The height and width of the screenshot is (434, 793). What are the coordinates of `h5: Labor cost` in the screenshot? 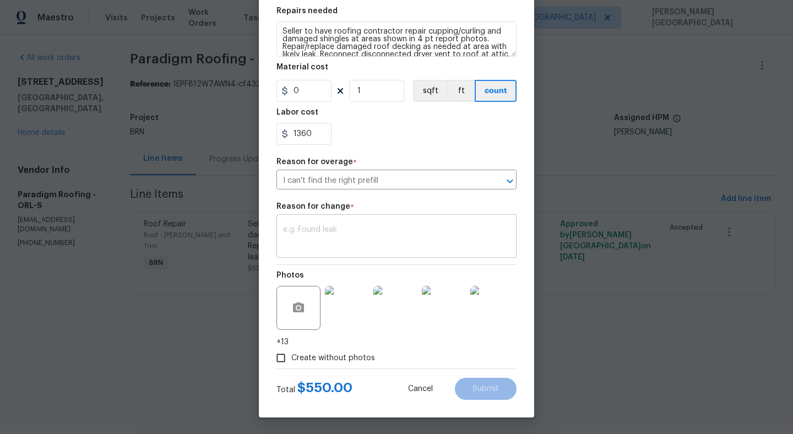 It's located at (297, 112).